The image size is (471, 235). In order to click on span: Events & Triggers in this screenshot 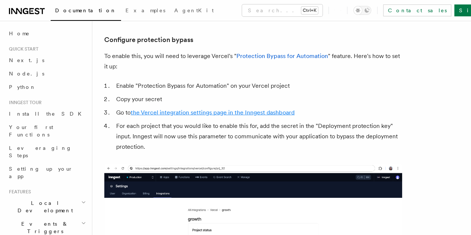, I will do `click(44, 228)`.